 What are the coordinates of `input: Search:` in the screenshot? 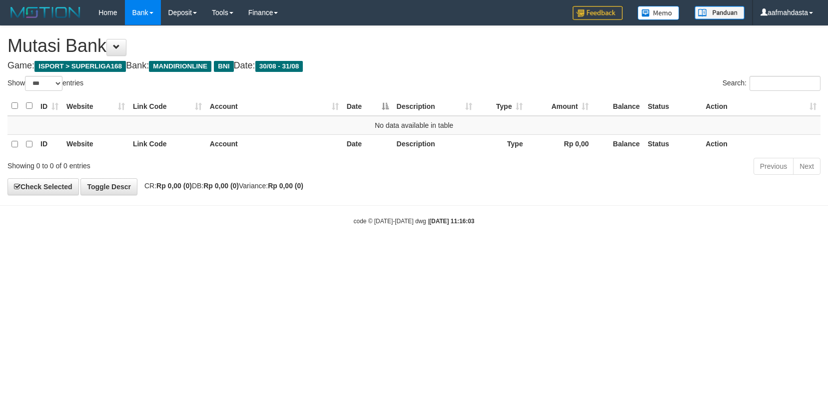 It's located at (785, 83).